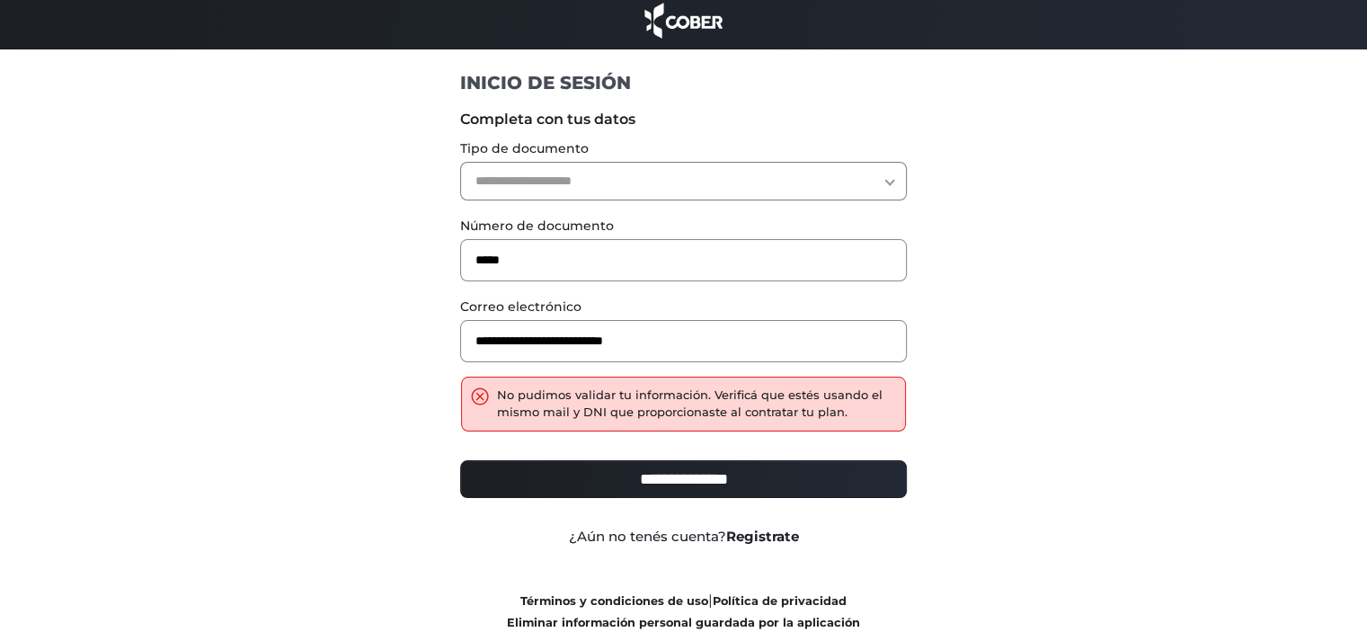  Describe the element at coordinates (683, 148) in the screenshot. I see `label: Tipo de documento` at that location.